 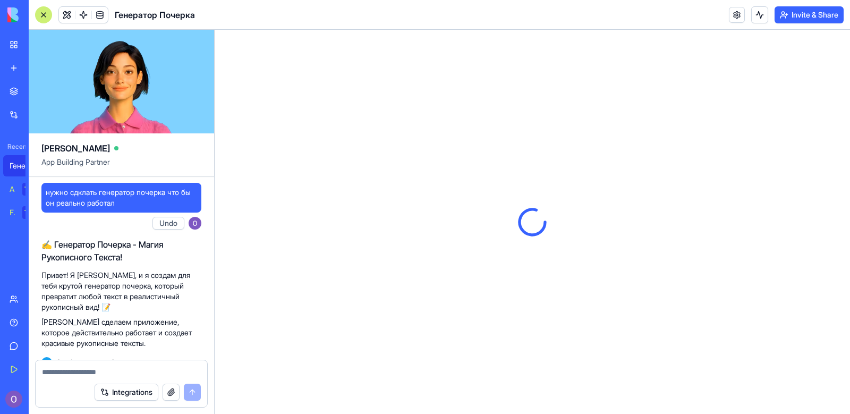 I want to click on button: Integrations, so click(x=126, y=392).